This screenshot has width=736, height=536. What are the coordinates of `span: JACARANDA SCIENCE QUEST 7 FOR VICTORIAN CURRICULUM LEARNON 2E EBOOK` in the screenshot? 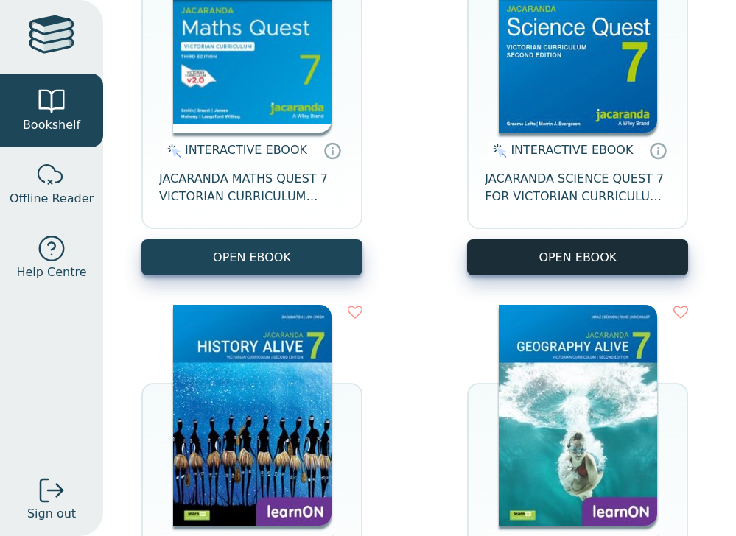 It's located at (578, 188).